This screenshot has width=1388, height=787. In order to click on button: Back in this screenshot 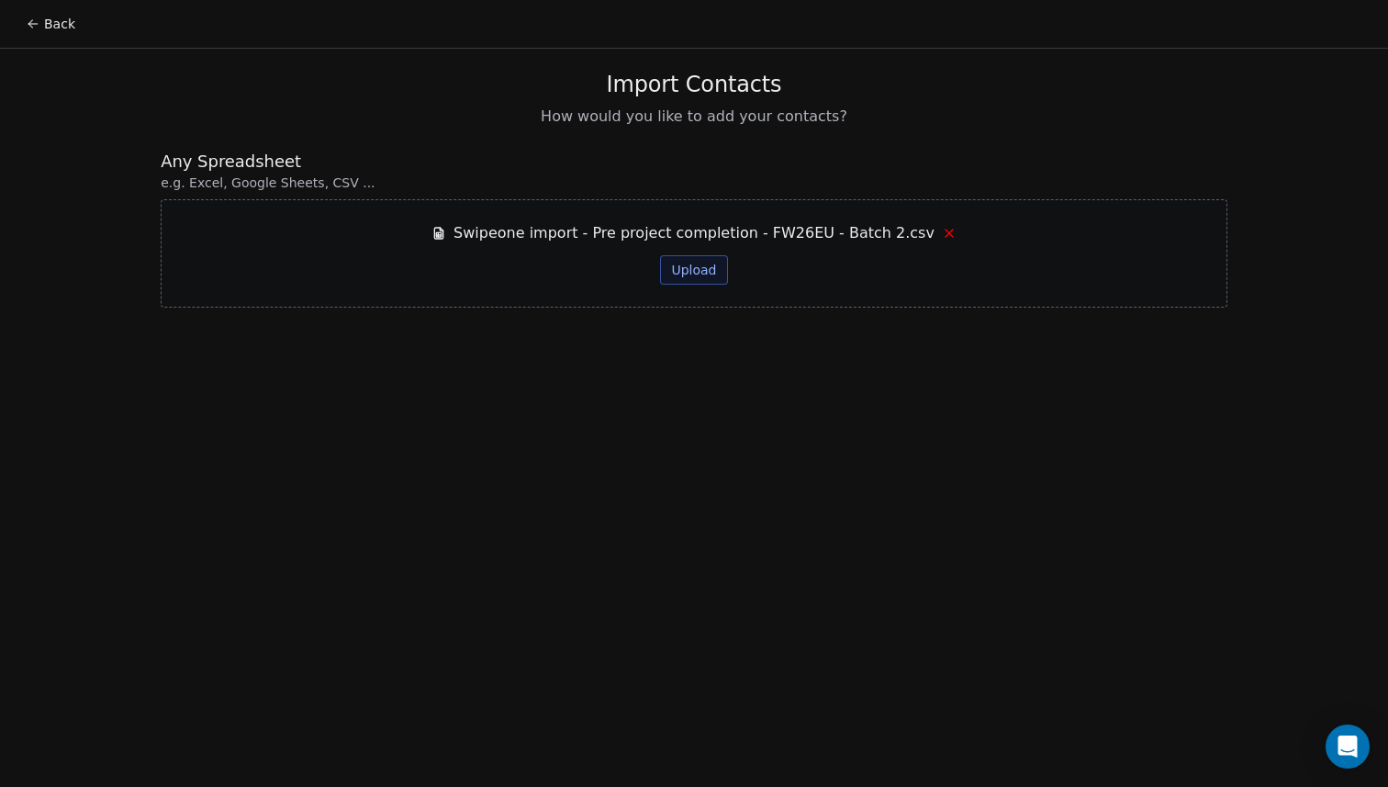, I will do `click(51, 24)`.